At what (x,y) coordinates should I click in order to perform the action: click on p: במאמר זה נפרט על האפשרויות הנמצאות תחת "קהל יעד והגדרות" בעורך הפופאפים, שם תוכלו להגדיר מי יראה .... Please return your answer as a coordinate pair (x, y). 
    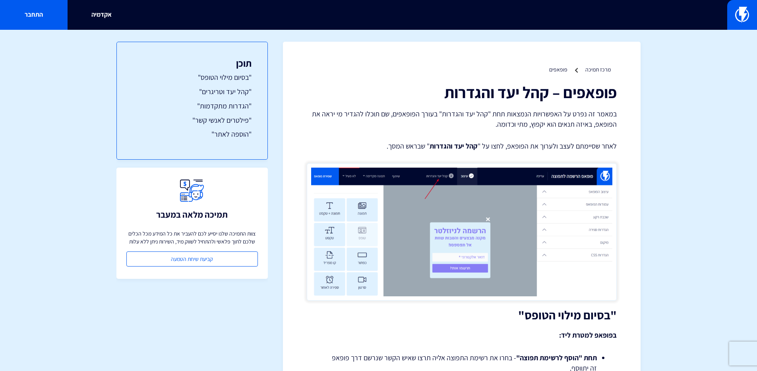
    Looking at the image, I should click on (462, 119).